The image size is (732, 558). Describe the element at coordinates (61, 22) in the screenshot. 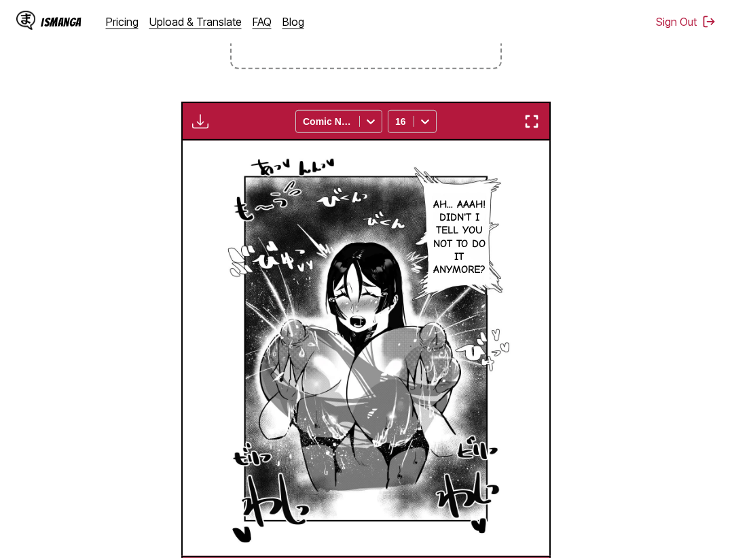

I see `div: IsManga` at that location.